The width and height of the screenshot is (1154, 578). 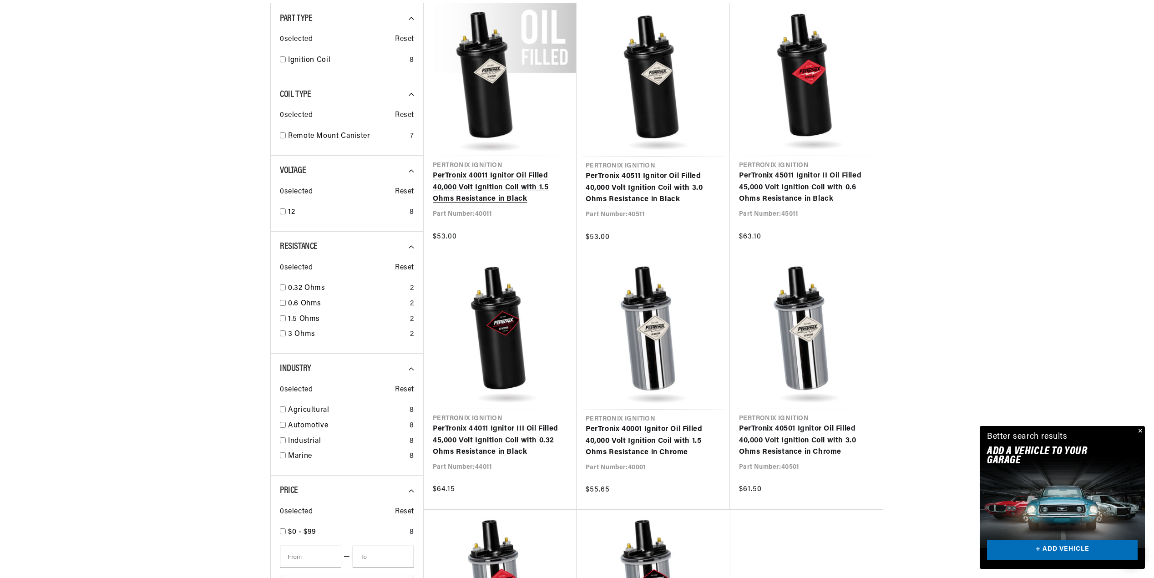 I want to click on span: Voltage, so click(x=293, y=171).